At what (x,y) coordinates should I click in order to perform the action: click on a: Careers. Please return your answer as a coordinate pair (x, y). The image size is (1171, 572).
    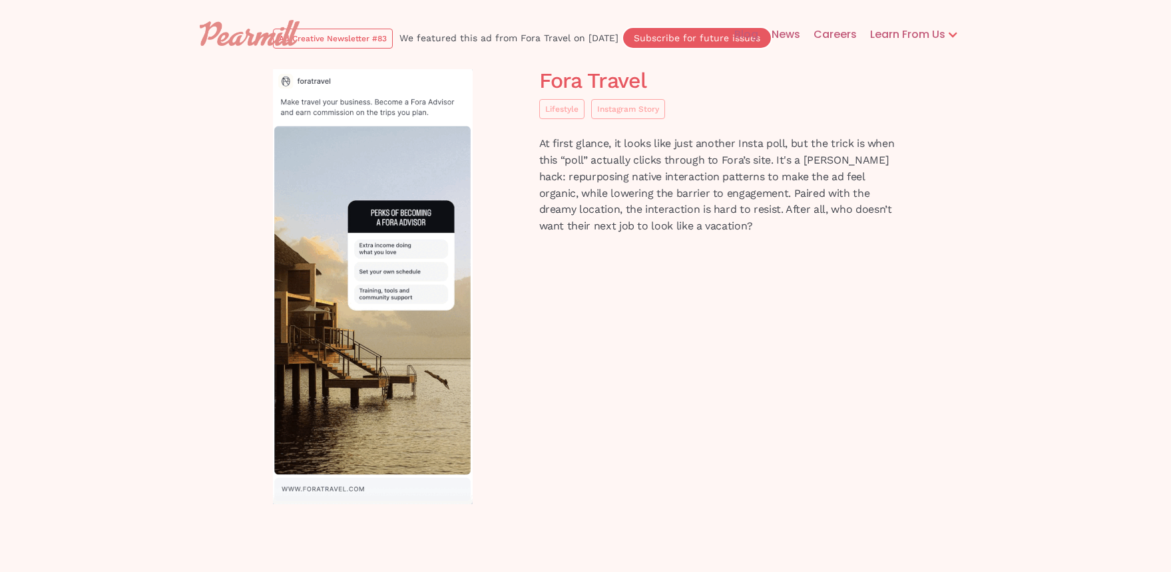
    Looking at the image, I should click on (828, 35).